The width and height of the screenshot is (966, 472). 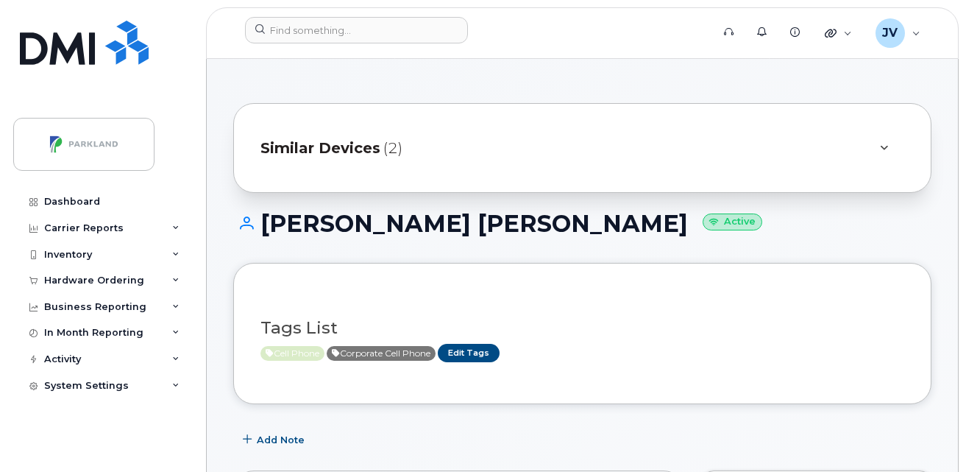 What do you see at coordinates (582, 327) in the screenshot?
I see `h3: Tags List` at bounding box center [582, 327].